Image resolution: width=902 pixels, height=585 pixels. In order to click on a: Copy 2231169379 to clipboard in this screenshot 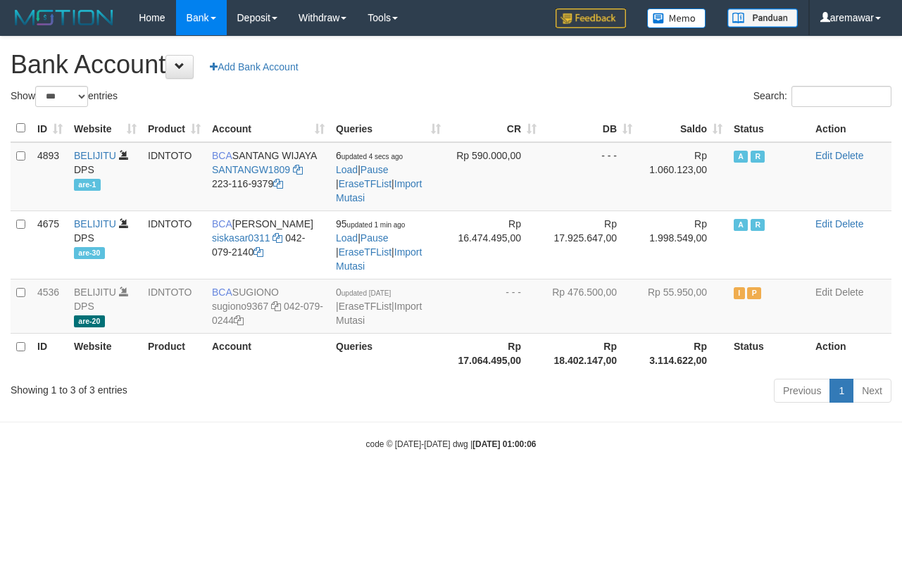, I will do `click(278, 184)`.